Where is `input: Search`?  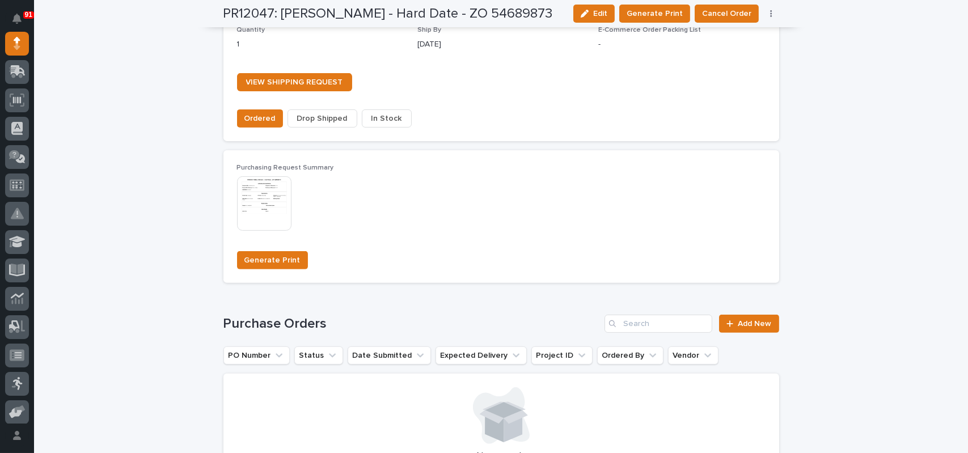 input: Search is located at coordinates (658, 324).